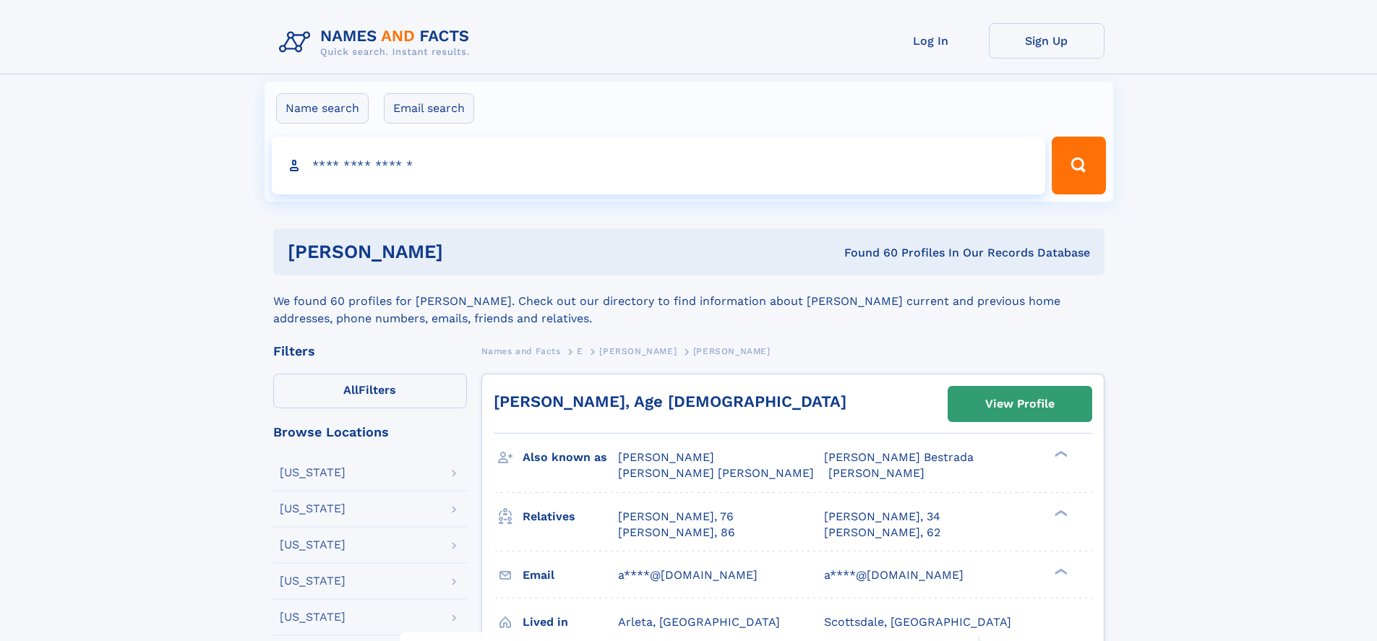 Image resolution: width=1377 pixels, height=641 pixels. Describe the element at coordinates (1020, 404) in the screenshot. I see `a: View Profile` at that location.